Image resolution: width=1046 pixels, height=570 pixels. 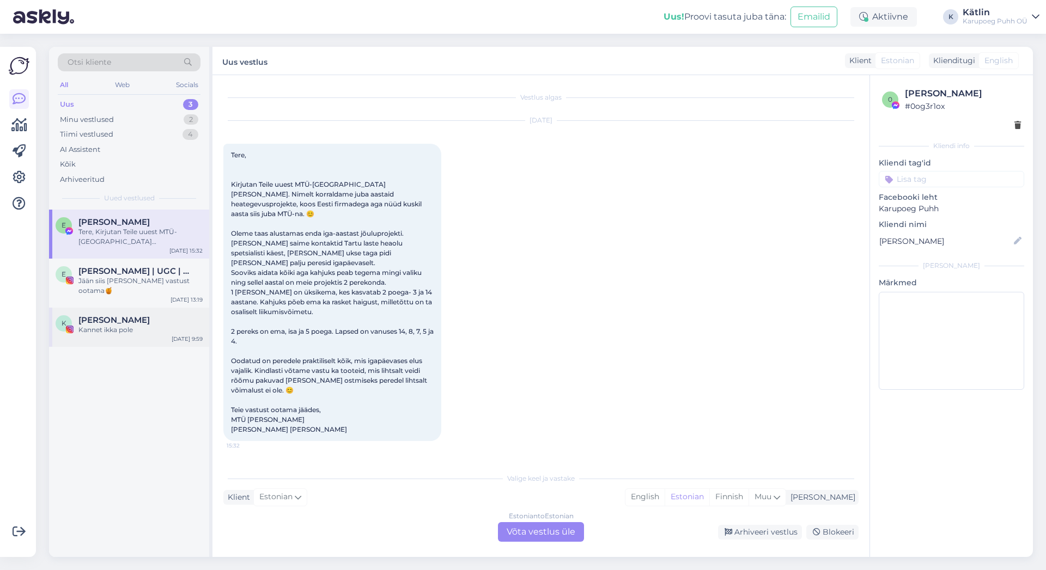 I want to click on p: Karupoeg Puhh, so click(x=951, y=209).